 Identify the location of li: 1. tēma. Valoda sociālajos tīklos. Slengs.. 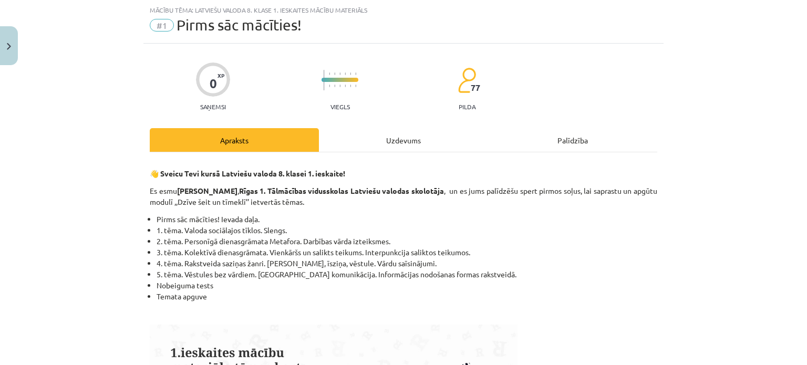
(407, 230).